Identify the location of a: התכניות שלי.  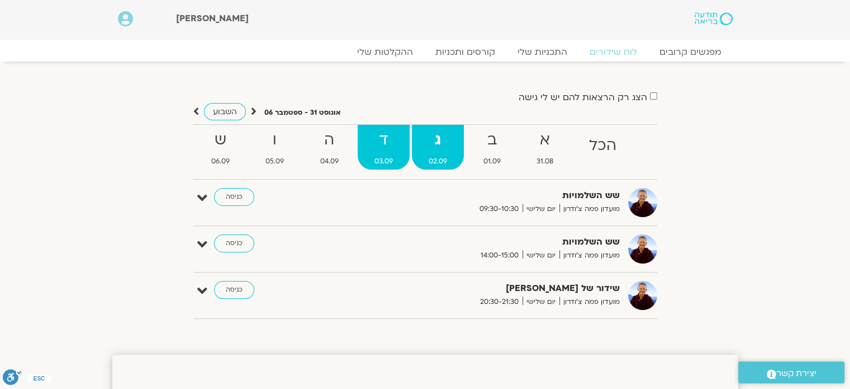
(542, 52).